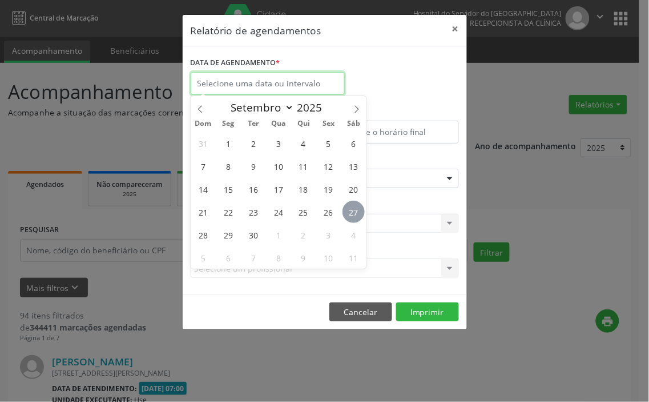  What do you see at coordinates (253, 234) in the screenshot?
I see `span: Setembro 30, 2025` at bounding box center [253, 234].